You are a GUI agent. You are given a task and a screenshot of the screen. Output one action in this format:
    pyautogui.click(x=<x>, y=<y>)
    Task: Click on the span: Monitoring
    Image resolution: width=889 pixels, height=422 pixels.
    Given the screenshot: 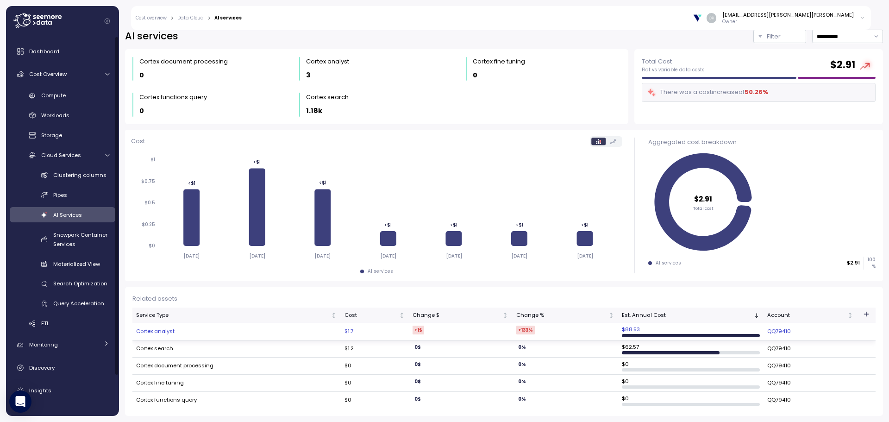 What is the action you would take?
    pyautogui.click(x=44, y=344)
    